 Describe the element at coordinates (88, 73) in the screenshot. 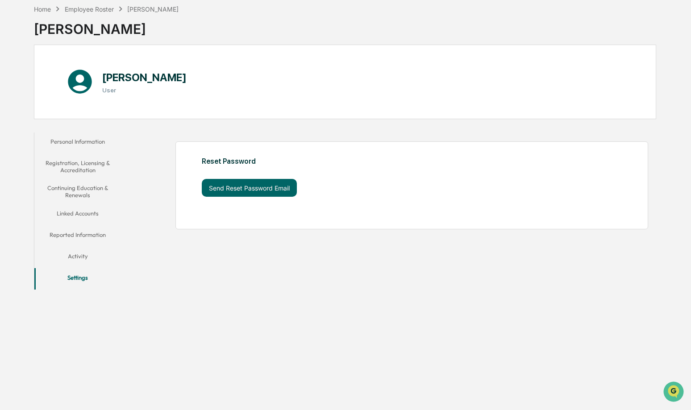

I see `div: Start new chat` at that location.